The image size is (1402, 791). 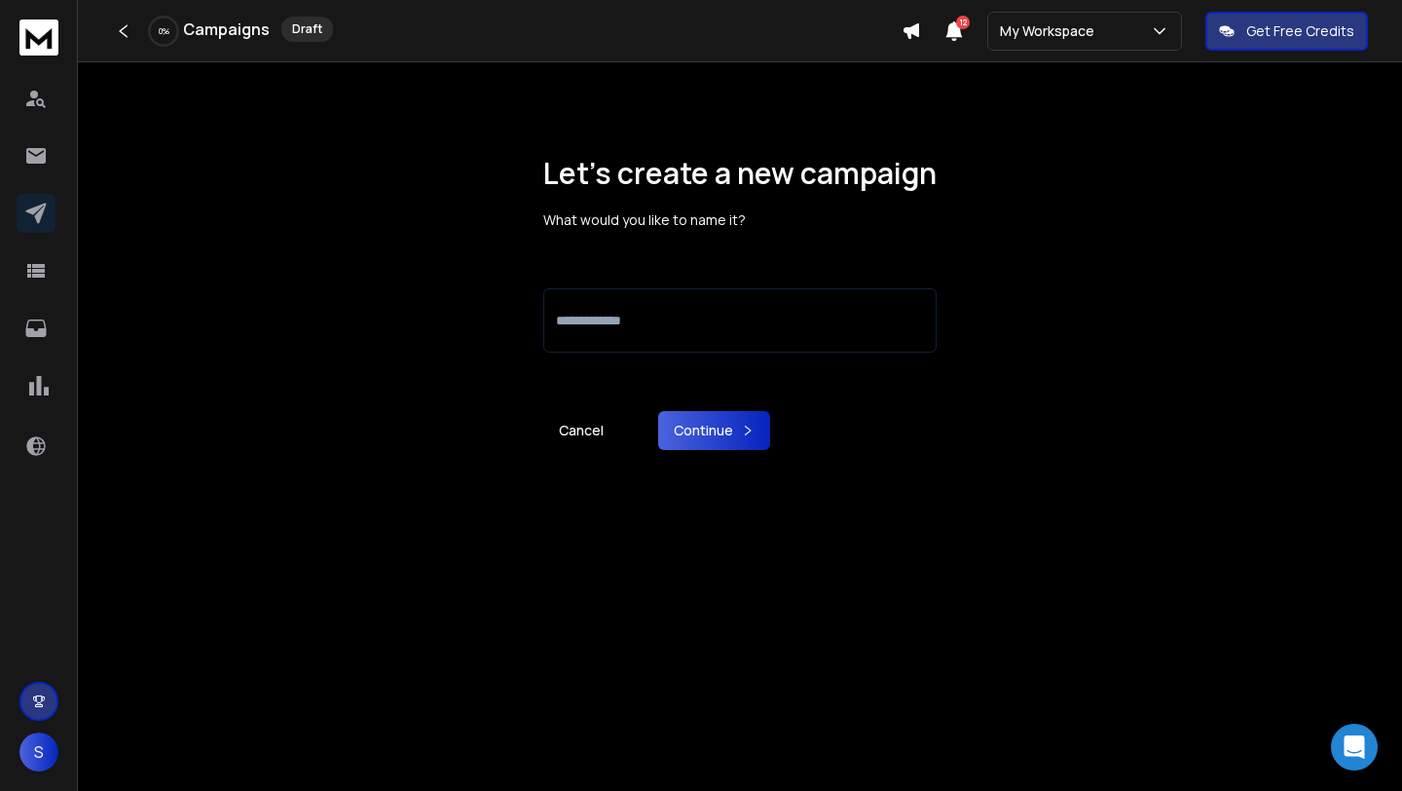 I want to click on img: logo, so click(x=39, y=37).